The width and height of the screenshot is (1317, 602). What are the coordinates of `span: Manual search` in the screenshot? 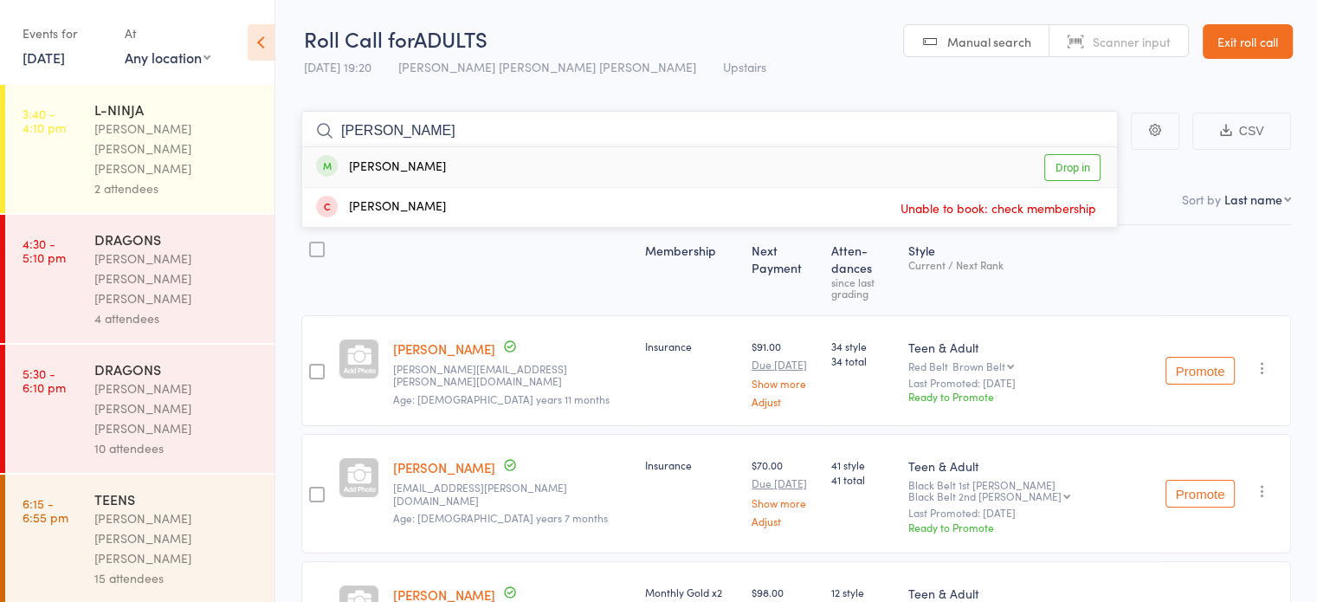 It's located at (989, 42).